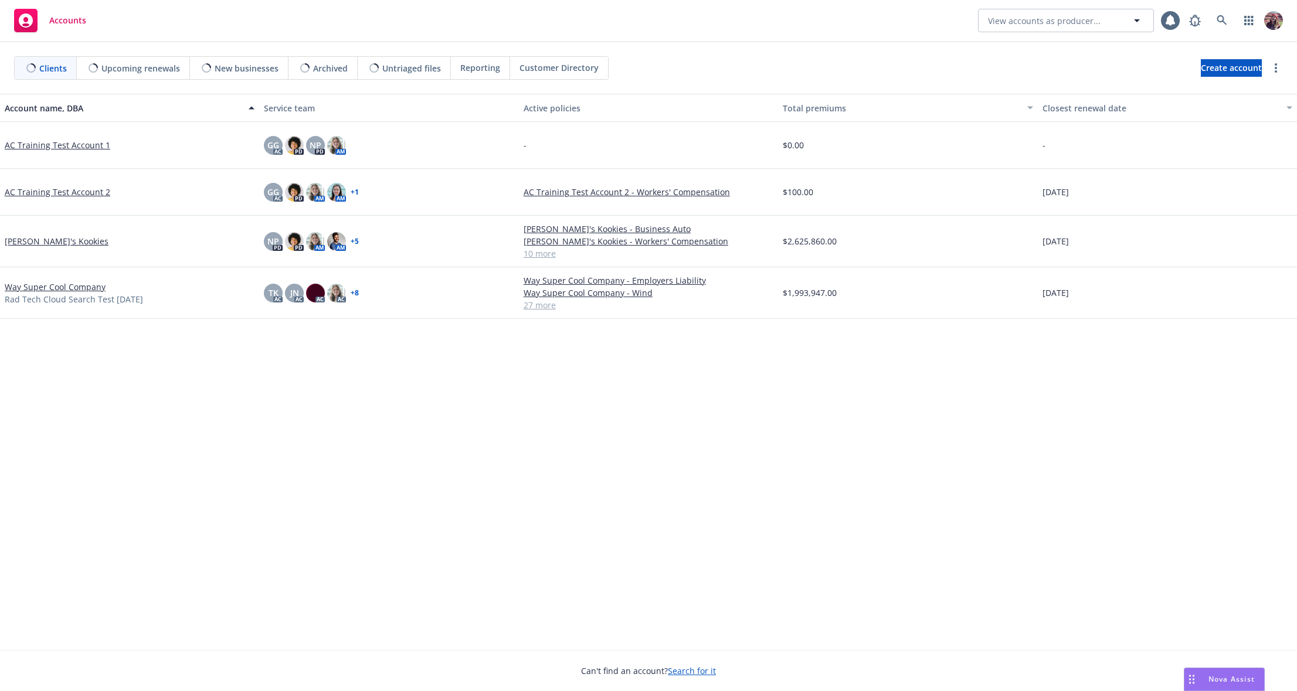  I want to click on span: $2,625,860.00, so click(810, 241).